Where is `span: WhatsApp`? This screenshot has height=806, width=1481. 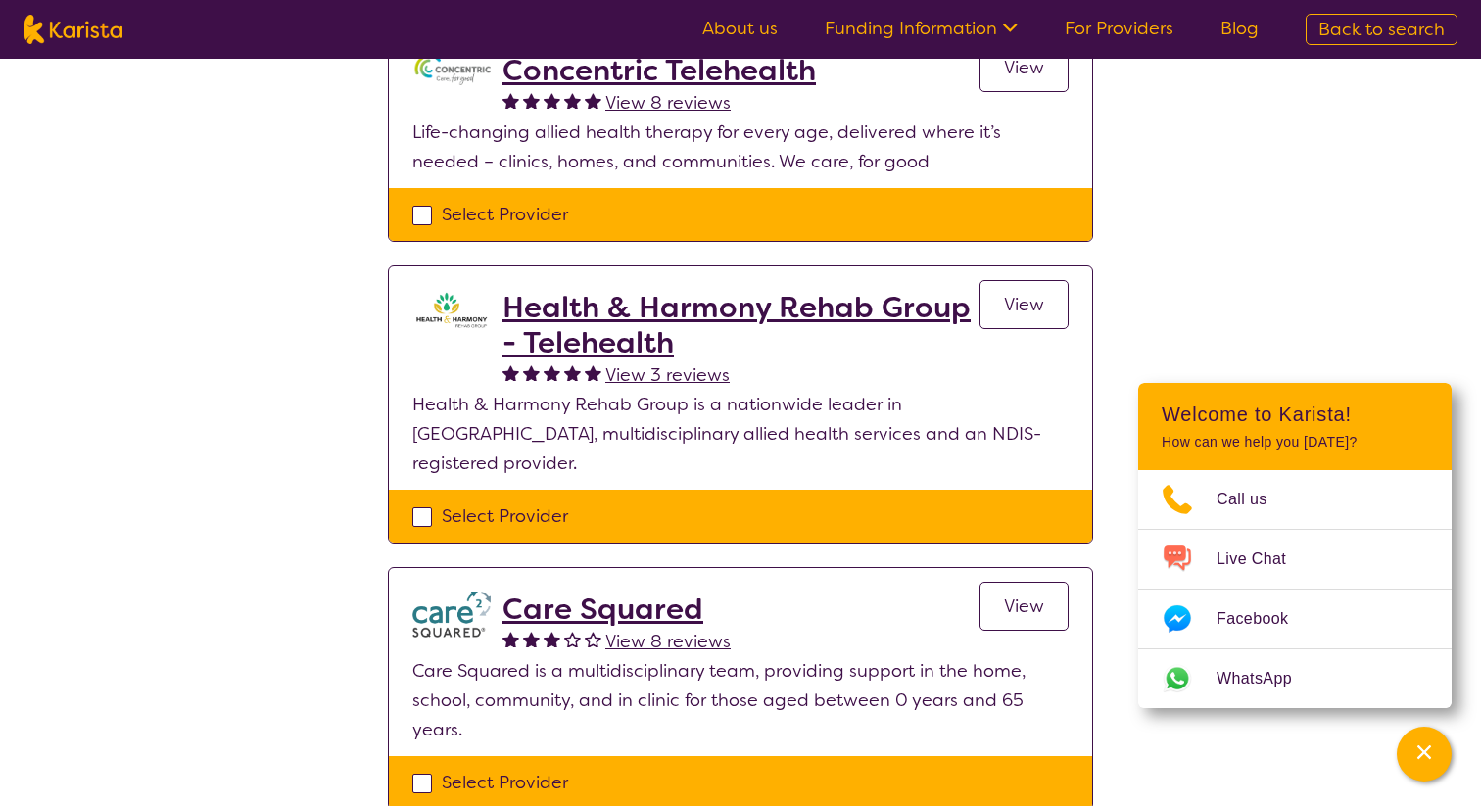 span: WhatsApp is located at coordinates (1265, 679).